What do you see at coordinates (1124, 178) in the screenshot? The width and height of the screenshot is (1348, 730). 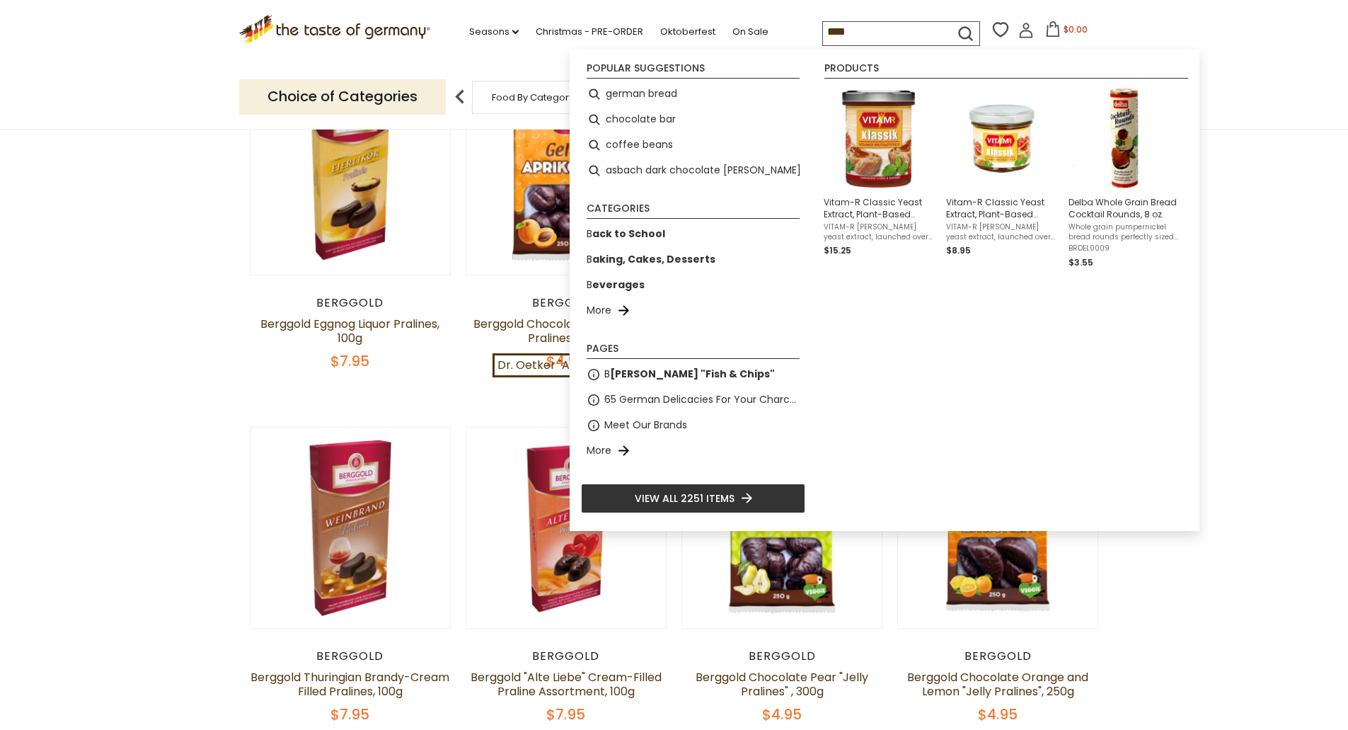 I see `li: Delba Whole Grain Bread Cocktail Rounds, 8 oz.` at bounding box center [1124, 178].